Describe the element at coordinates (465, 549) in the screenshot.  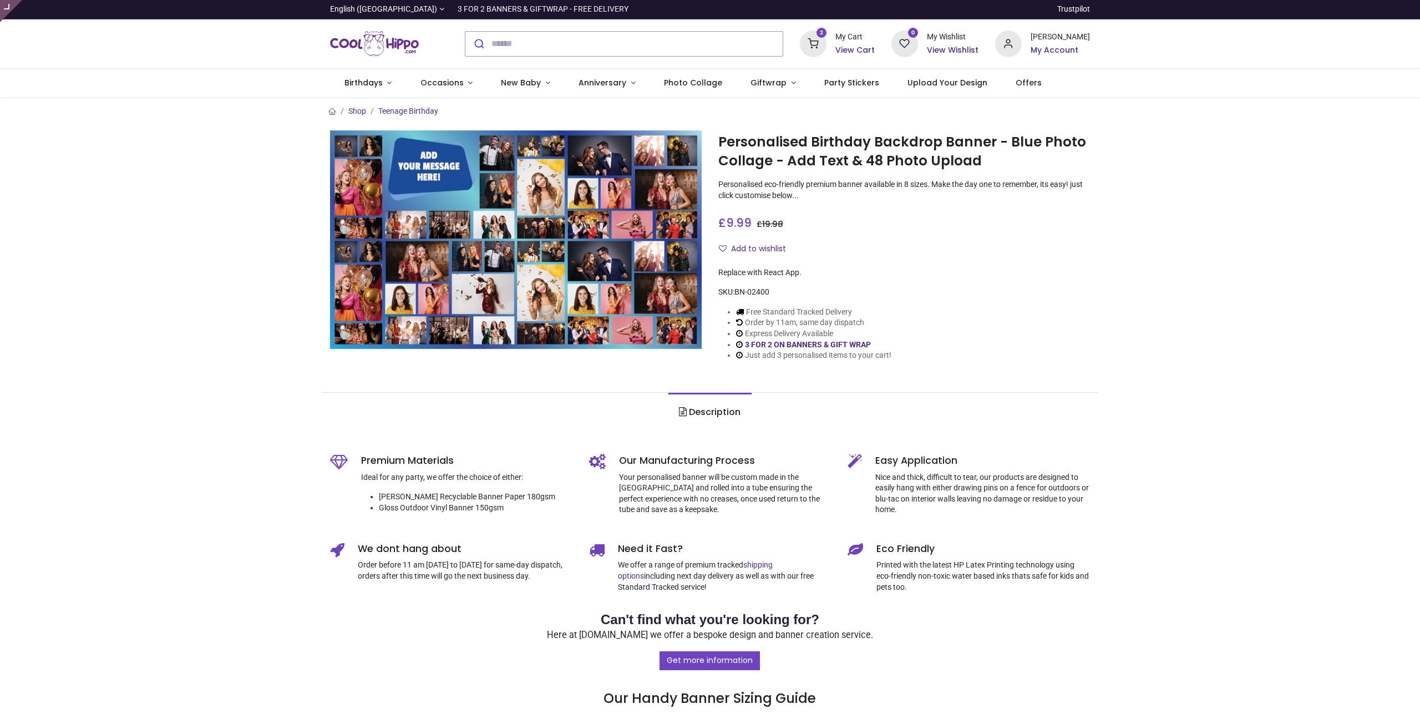
I see `h5: We dont hang about` at that location.